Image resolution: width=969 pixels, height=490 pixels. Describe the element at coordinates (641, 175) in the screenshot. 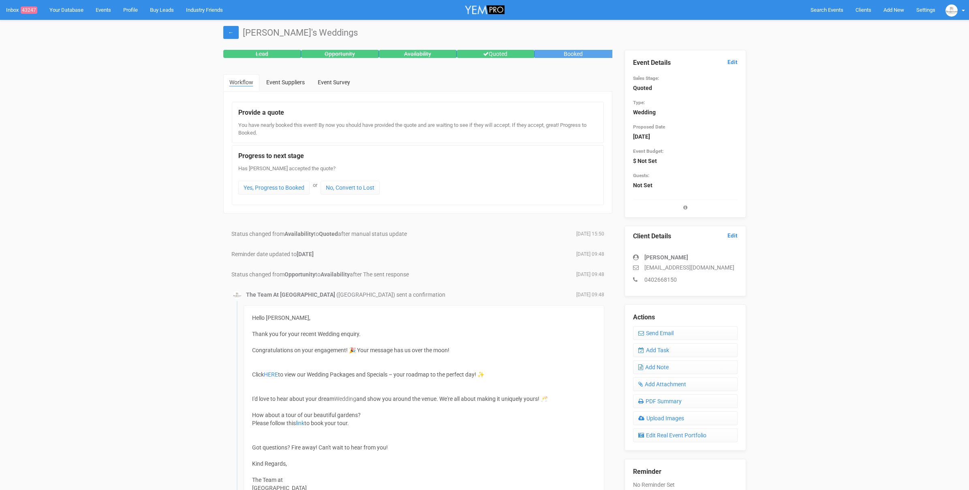

I see `small: Guests:` at that location.